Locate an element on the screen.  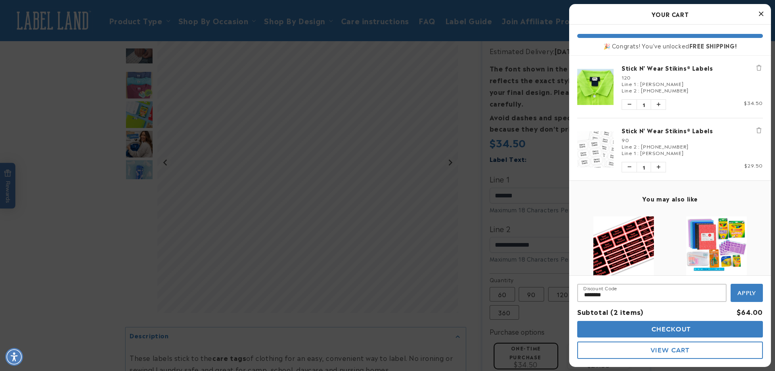
div: $64.00 is located at coordinates (750, 312).